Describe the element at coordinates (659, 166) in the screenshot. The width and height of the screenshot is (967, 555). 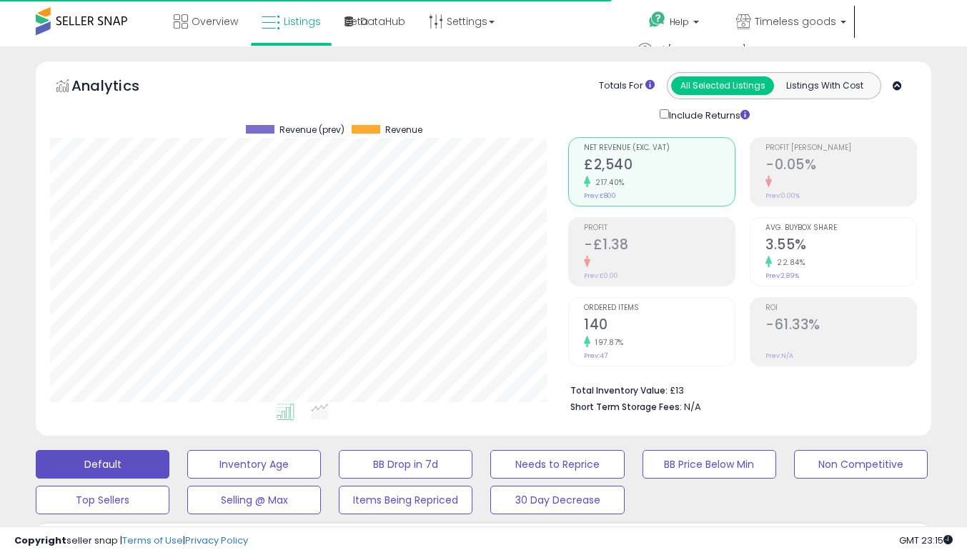
I see `h2: £2,540` at that location.